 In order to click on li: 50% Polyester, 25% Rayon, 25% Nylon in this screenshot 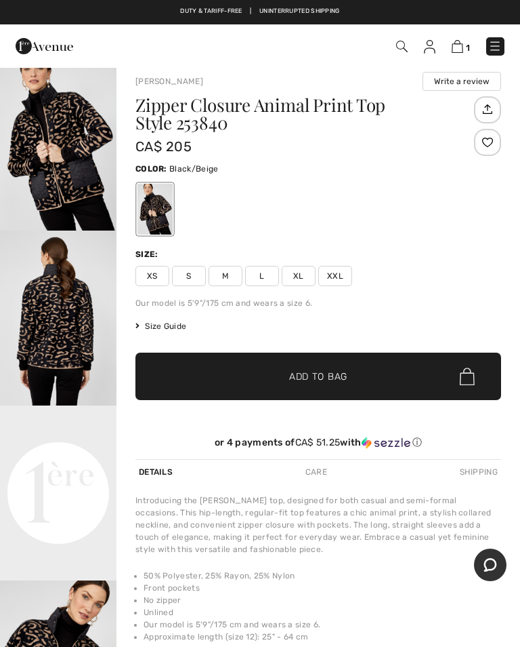, I will do `click(323, 575)`.